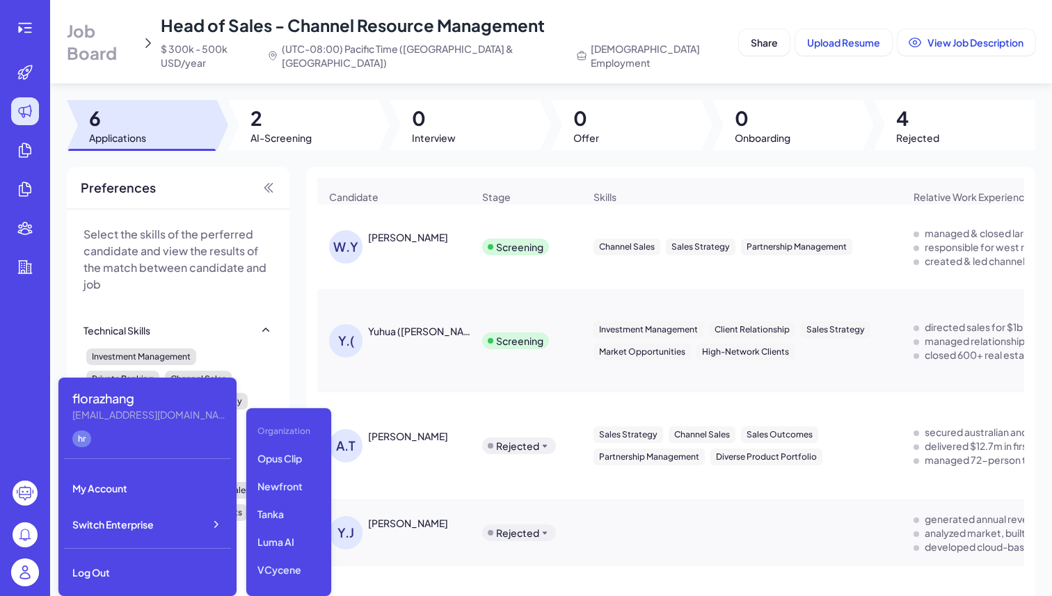  I want to click on div: My Account, so click(148, 489).